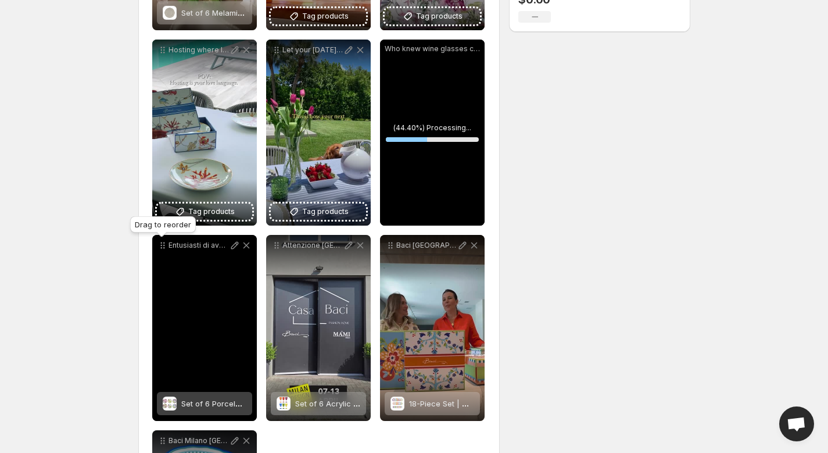 The width and height of the screenshot is (828, 453). What do you see at coordinates (432, 49) in the screenshot?
I see `p: Who knew wine glasses could be this fun Baroque Rock acrylic wine glasses Colourful creative and ...` at bounding box center [432, 49].